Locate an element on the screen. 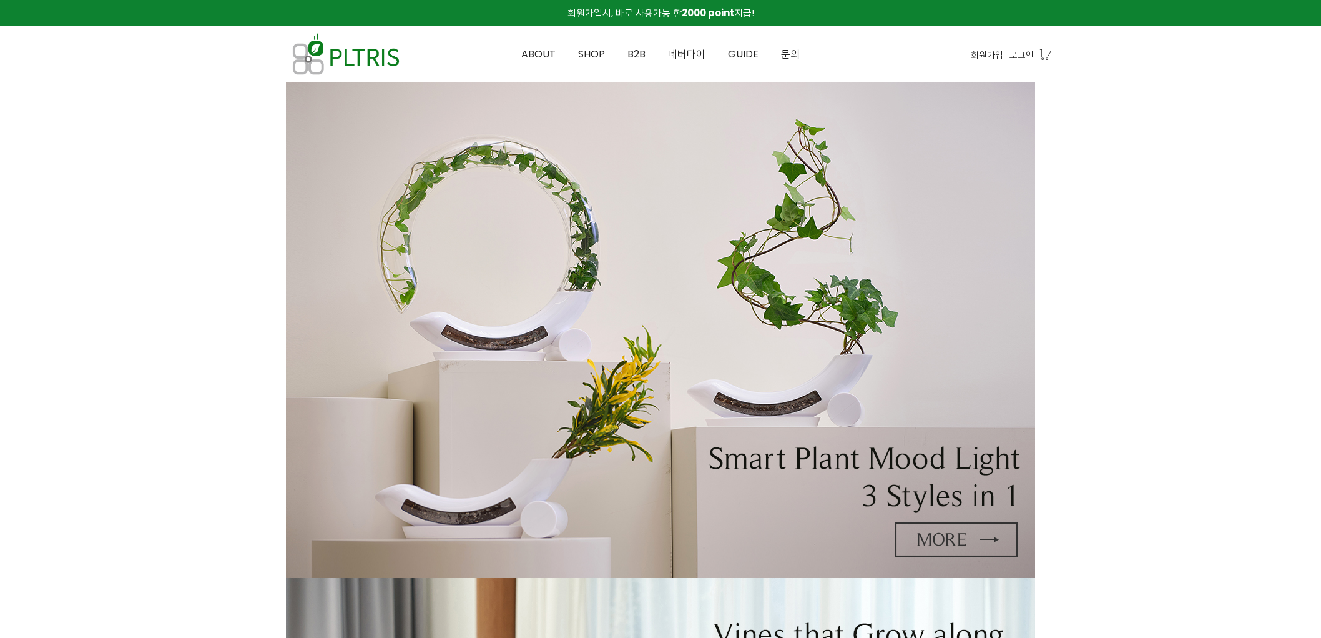 The height and width of the screenshot is (638, 1321). a: ABOUT is located at coordinates (538, 54).